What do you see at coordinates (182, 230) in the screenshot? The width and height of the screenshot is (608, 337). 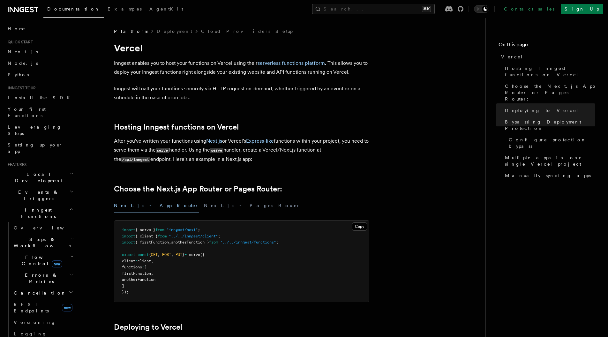 I see `span: "inngest/next"` at bounding box center [182, 230].